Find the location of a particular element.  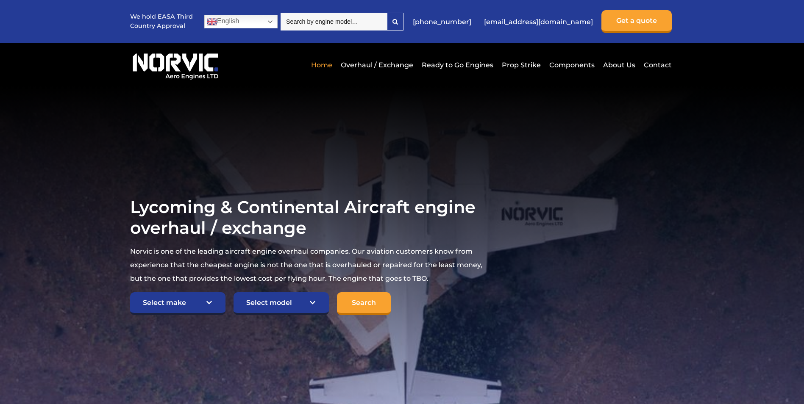

p: We hold EASA Third Country Approval is located at coordinates (162, 21).